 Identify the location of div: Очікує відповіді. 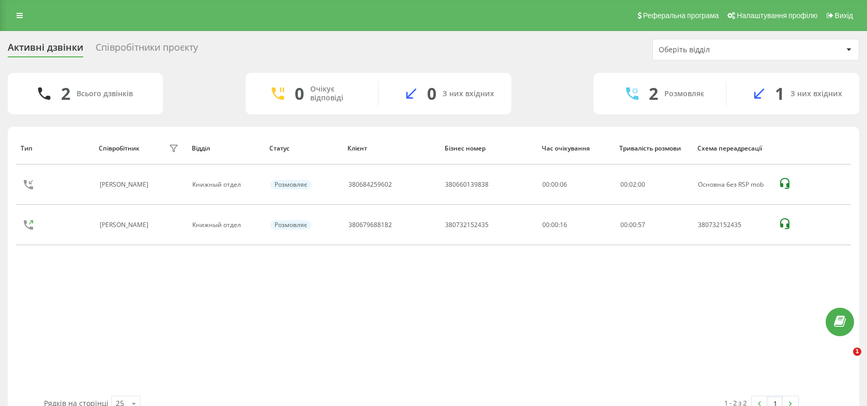
(336, 94).